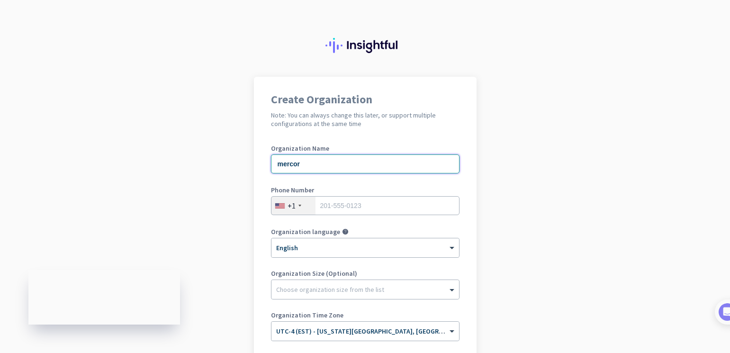  What do you see at coordinates (306, 232) in the screenshot?
I see `label: Organization language` at bounding box center [306, 232].